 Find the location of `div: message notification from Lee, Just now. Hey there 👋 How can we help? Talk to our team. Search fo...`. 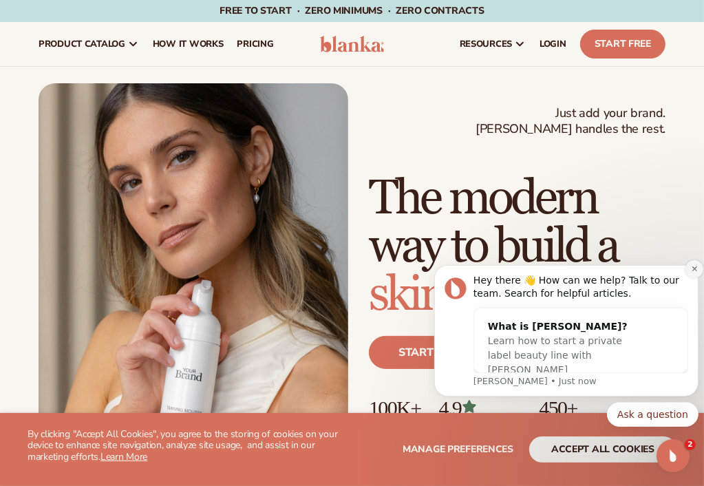

div: message notification from Lee, Just now. Hey there 👋 How can we help? Talk to our team. Search fo... is located at coordinates (138, 78).